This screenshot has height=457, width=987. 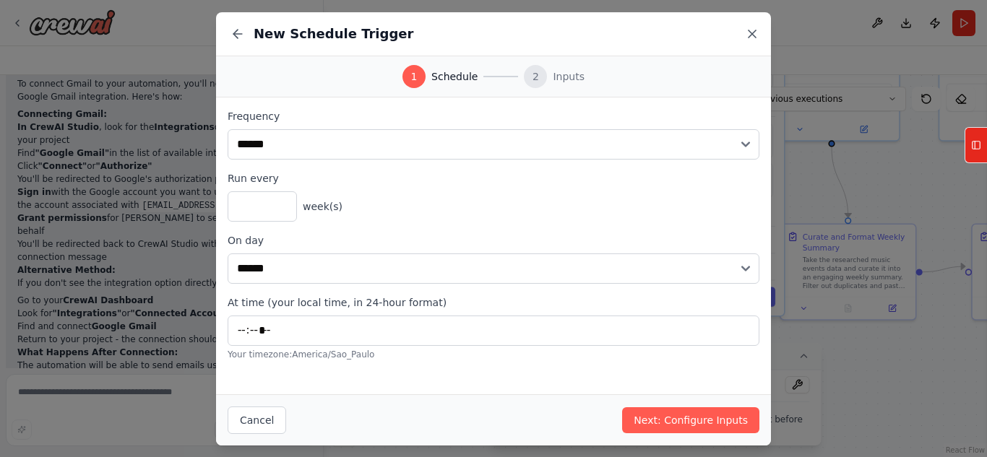 I want to click on p: Your timezone: America/Sao_Paulo, so click(x=493, y=355).